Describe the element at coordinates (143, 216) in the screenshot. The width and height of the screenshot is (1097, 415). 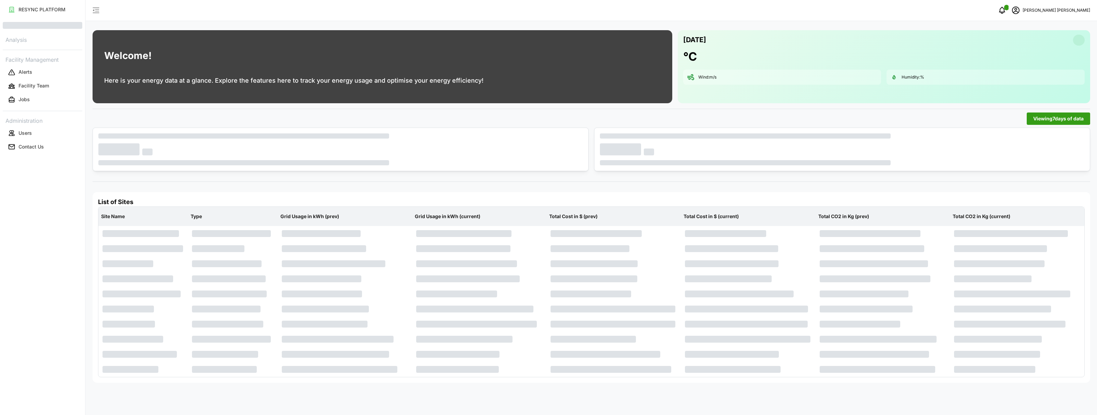
I see `p: Site Name` at that location.